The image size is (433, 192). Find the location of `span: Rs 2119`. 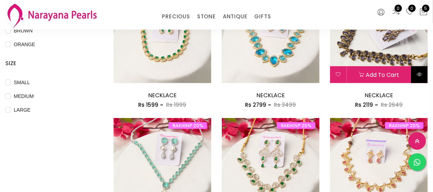

span: Rs 2119 is located at coordinates (364, 105).